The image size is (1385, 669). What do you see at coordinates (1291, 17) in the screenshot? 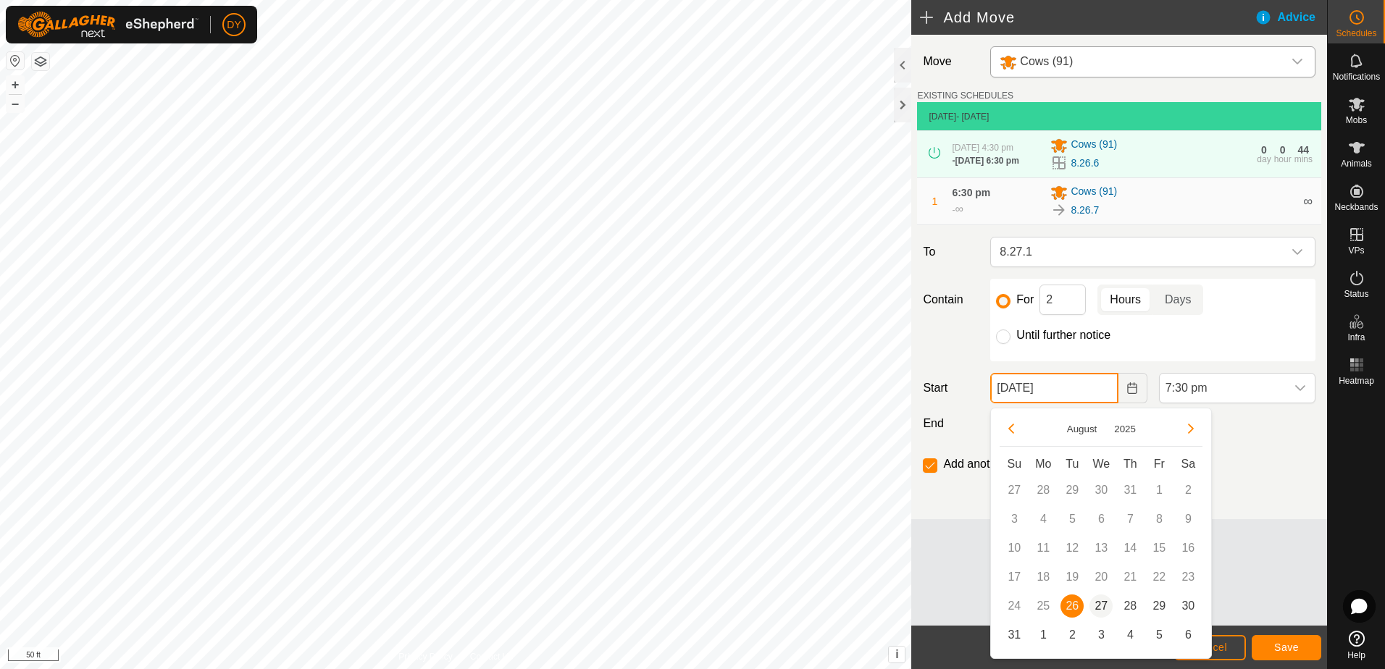
I see `div: Advice` at bounding box center [1291, 17].